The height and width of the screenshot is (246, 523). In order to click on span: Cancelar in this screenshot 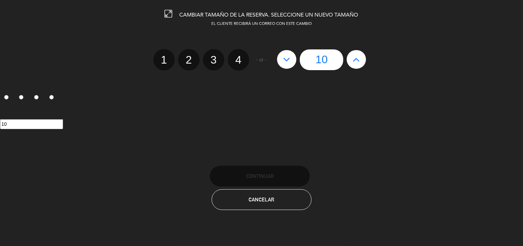, I will do `click(262, 199)`.